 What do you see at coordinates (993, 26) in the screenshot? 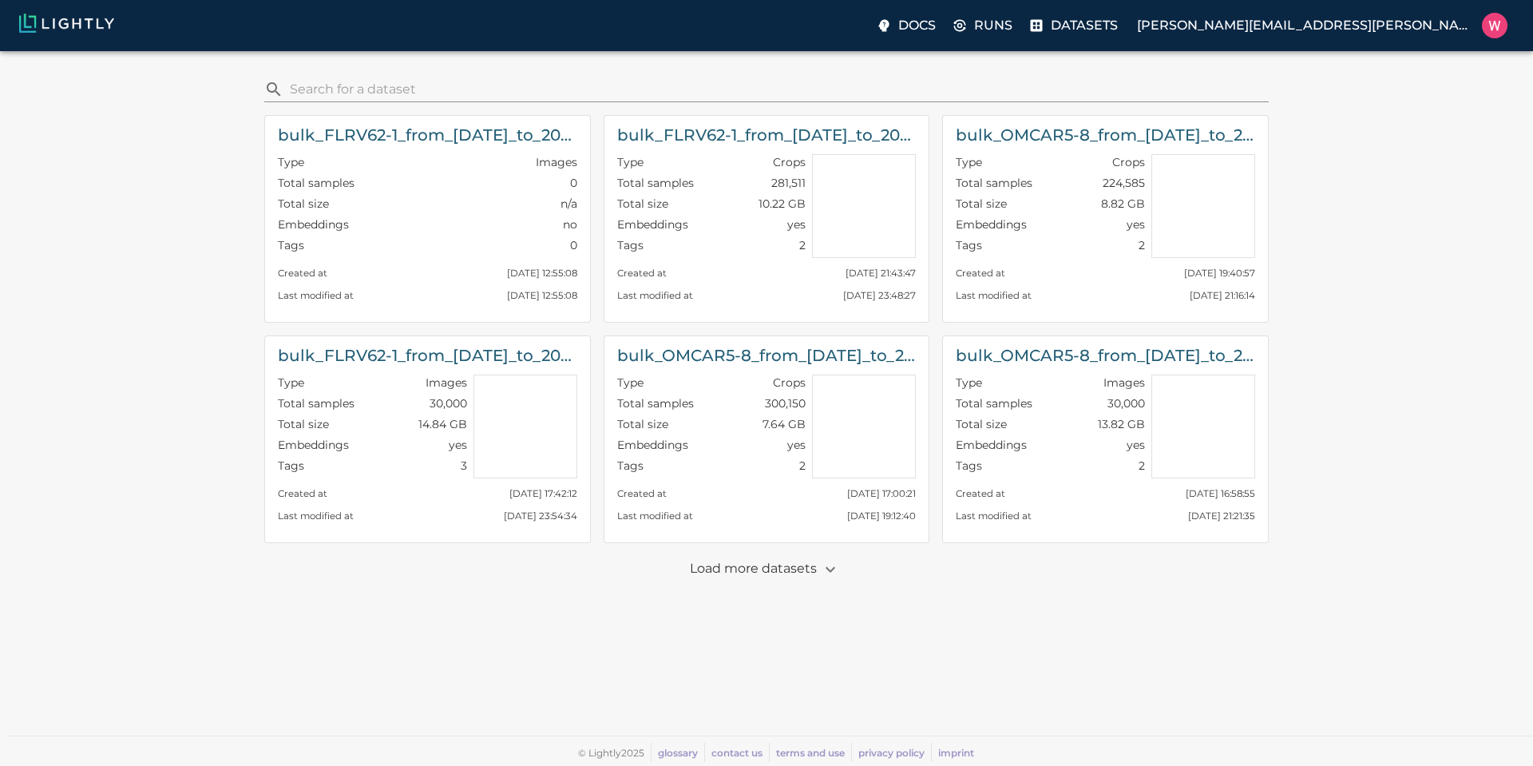
I see `p: Runs` at bounding box center [993, 26].